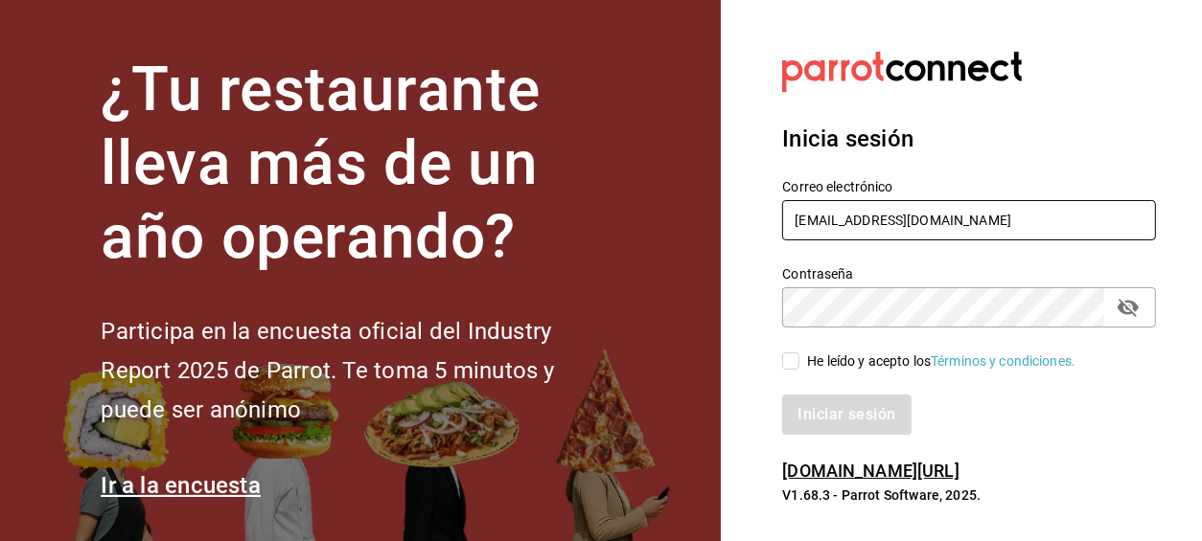 The height and width of the screenshot is (541, 1202). Describe the element at coordinates (359, 164) in the screenshot. I see `h1: ¿Tu restaurante lleva más de un año operando?` at that location.